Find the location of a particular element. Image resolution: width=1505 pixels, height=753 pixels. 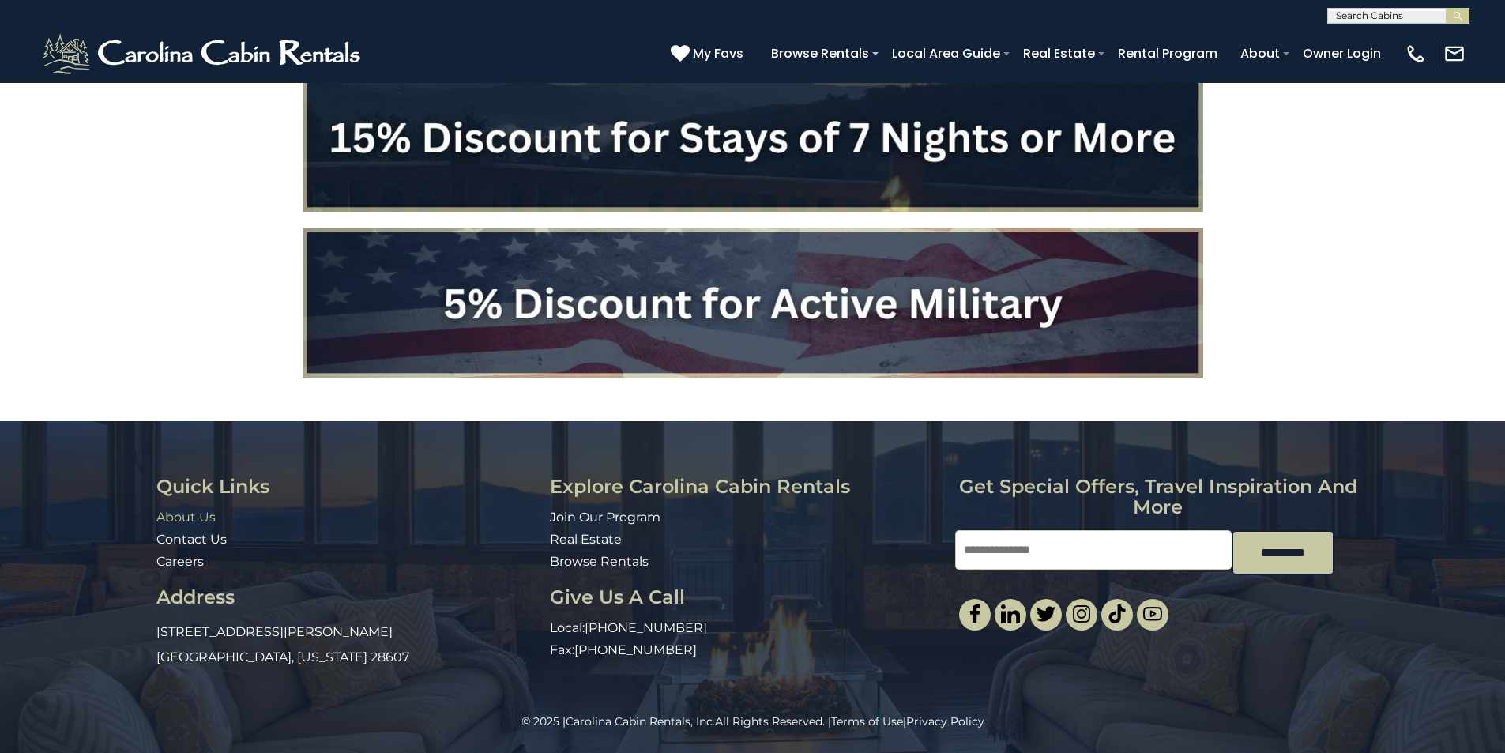

img: twitter-single.svg is located at coordinates (1046, 614).